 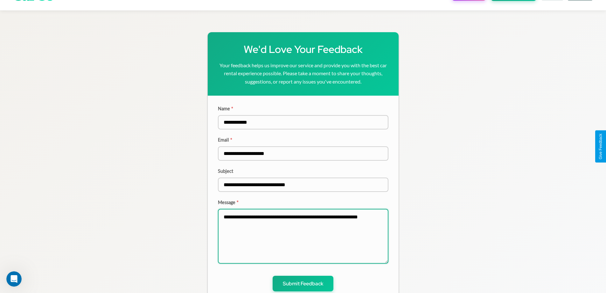 What do you see at coordinates (303, 49) in the screenshot?
I see `h1: We'd Love Your Feedback` at bounding box center [303, 49].